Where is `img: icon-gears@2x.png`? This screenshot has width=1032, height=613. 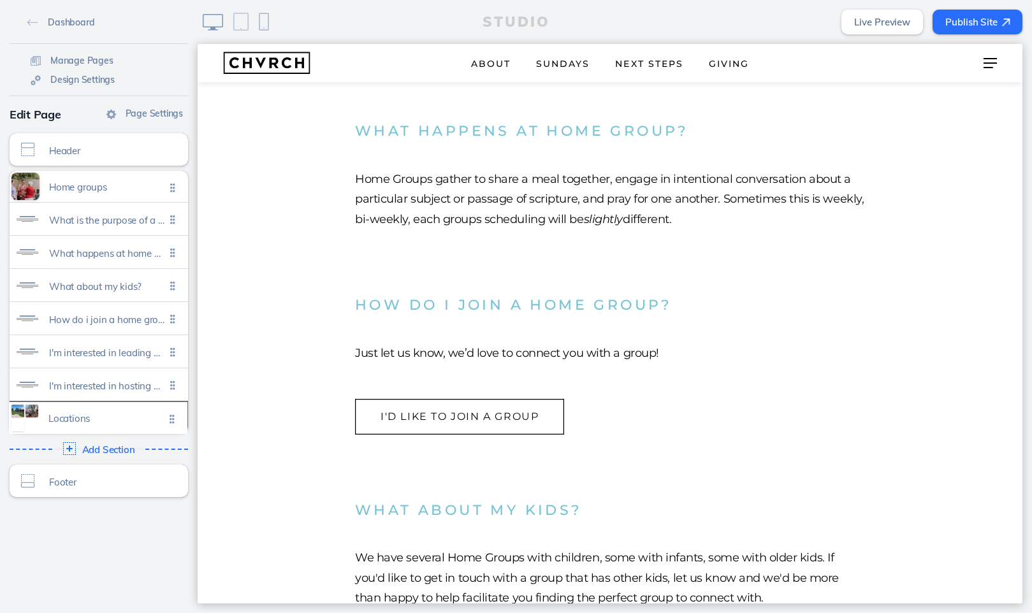 img: icon-gears@2x.png is located at coordinates (36, 80).